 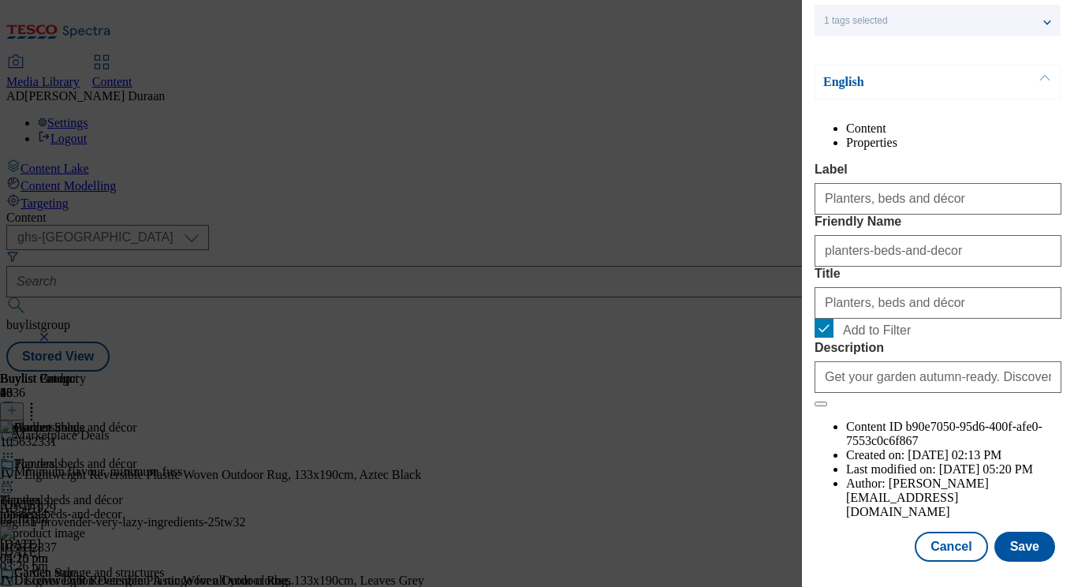 What do you see at coordinates (938, 377) in the screenshot?
I see `input: Enter Description` at bounding box center [938, 377].